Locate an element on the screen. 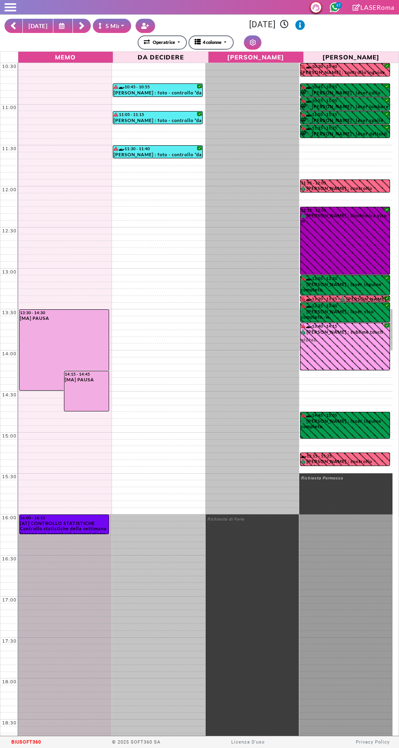 This screenshot has width=399, height=748. div: 14:00 is located at coordinates (9, 354).